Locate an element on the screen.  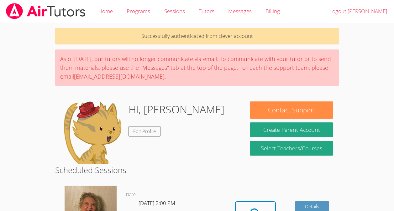
dt: Date is located at coordinates (131, 195).